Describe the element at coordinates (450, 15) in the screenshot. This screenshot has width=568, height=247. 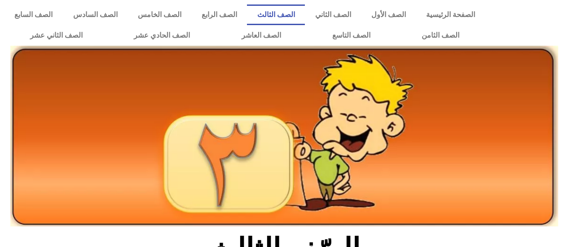
I see `a: الصفحة الرئيسية` at that location.